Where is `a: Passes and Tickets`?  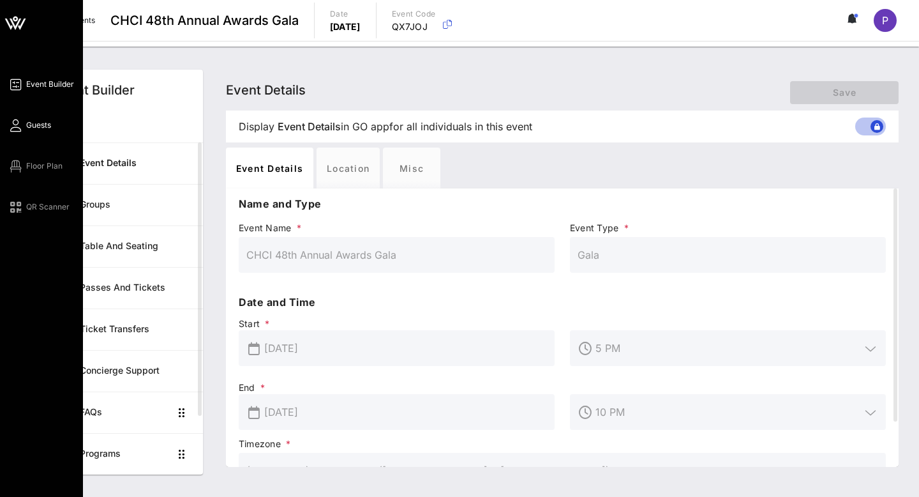 a: Passes and Tickets is located at coordinates (123, 287).